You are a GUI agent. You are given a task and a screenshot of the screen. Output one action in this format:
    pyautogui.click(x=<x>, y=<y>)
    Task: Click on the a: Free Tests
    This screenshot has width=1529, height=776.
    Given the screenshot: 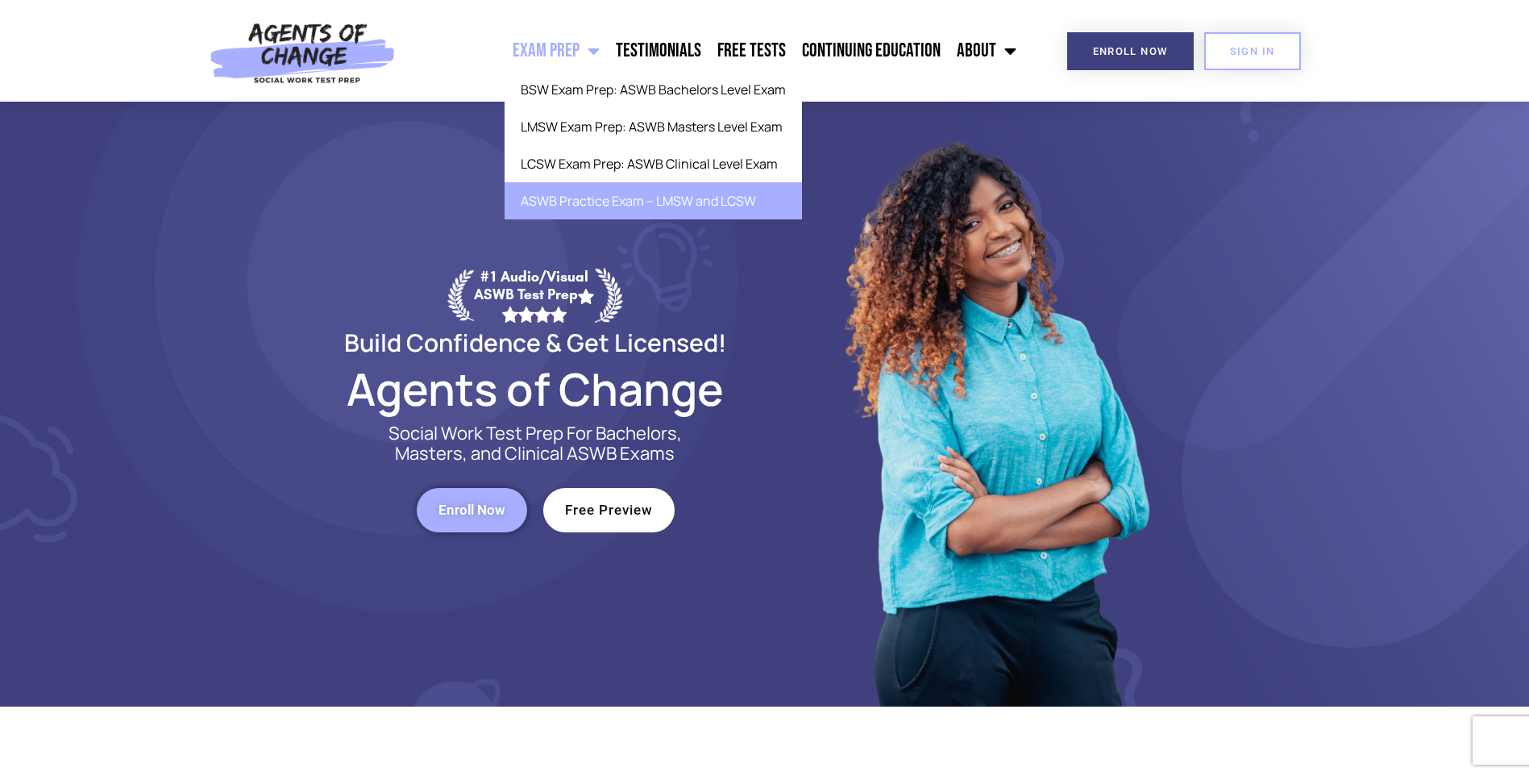 What is the action you would take?
    pyautogui.click(x=751, y=51)
    